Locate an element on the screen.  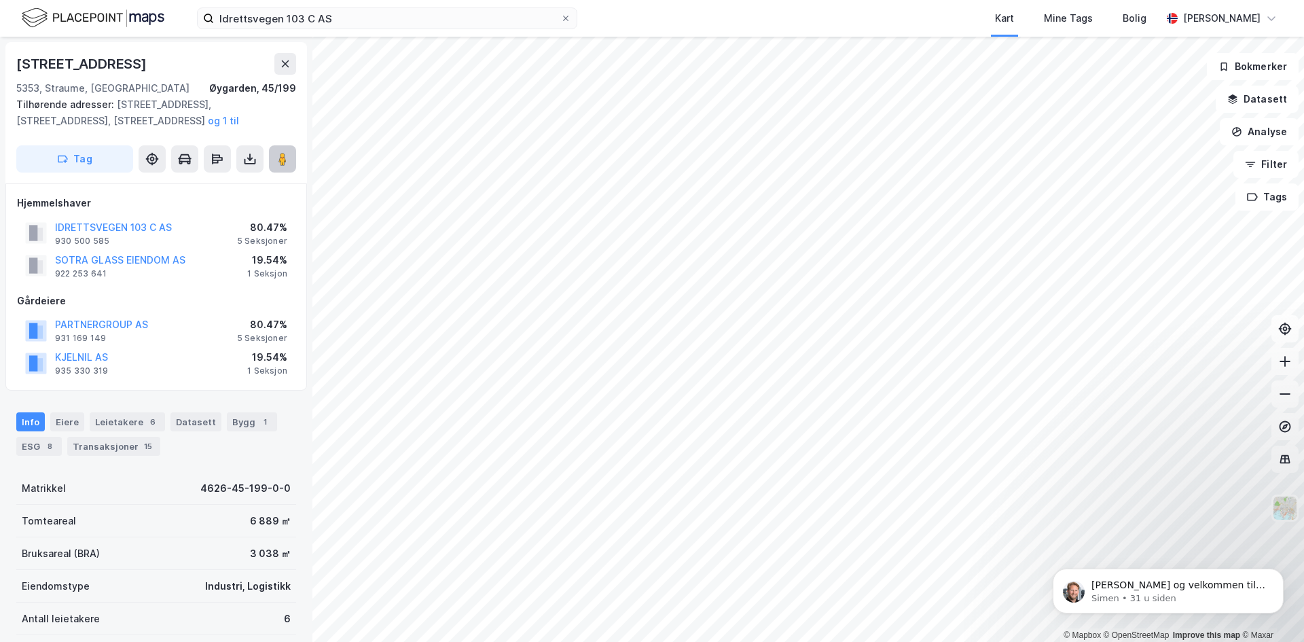
div: Eiere is located at coordinates (67, 422).